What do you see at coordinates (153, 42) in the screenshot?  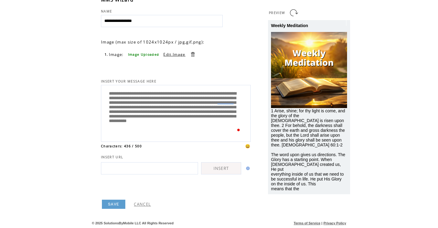 I see `span: Image (max size of 1024x1024px / jpg,gif,png):` at bounding box center [153, 42].